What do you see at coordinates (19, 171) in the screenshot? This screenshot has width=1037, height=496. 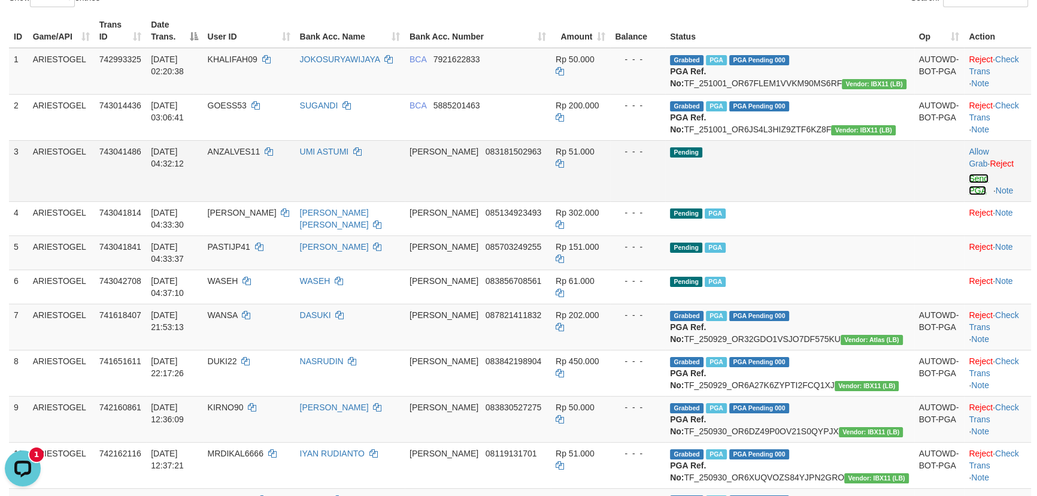 I see `td: 3` at bounding box center [19, 171].